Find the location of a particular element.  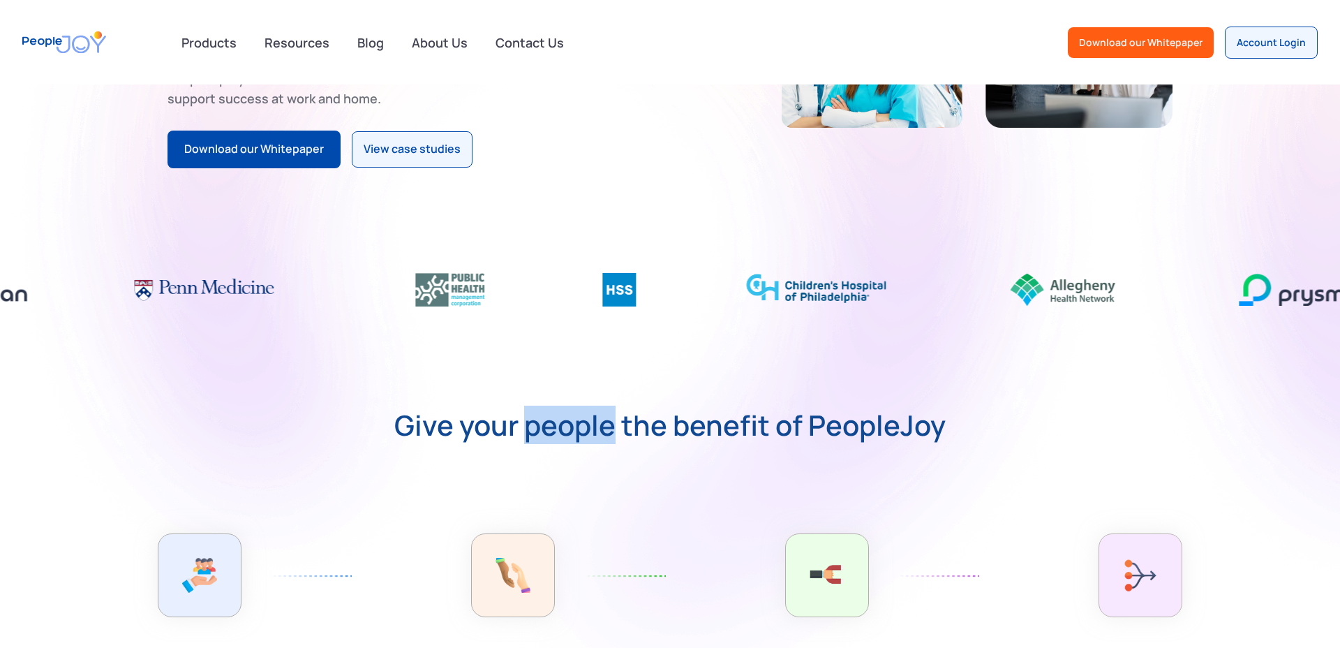

a: Account Login is located at coordinates (1271, 43).